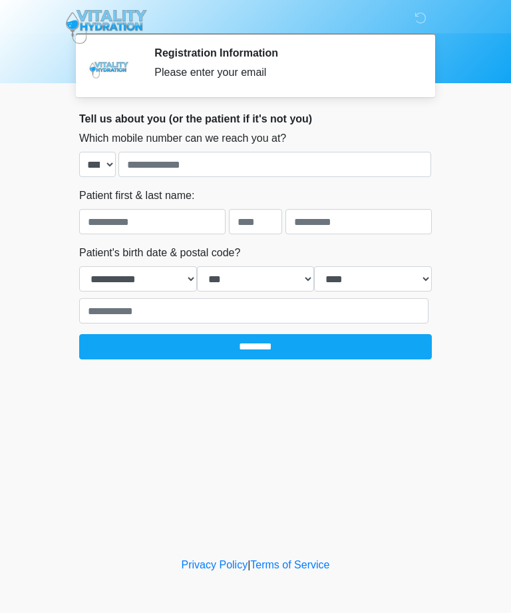 The width and height of the screenshot is (511, 613). Describe the element at coordinates (136, 196) in the screenshot. I see `label: Patient first & last name:` at that location.